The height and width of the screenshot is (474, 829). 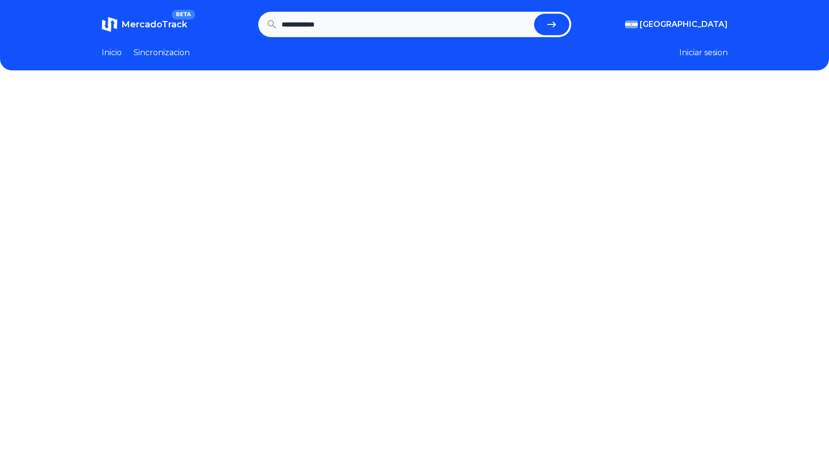 What do you see at coordinates (110, 24) in the screenshot?
I see `img: MercadoTrack` at bounding box center [110, 24].